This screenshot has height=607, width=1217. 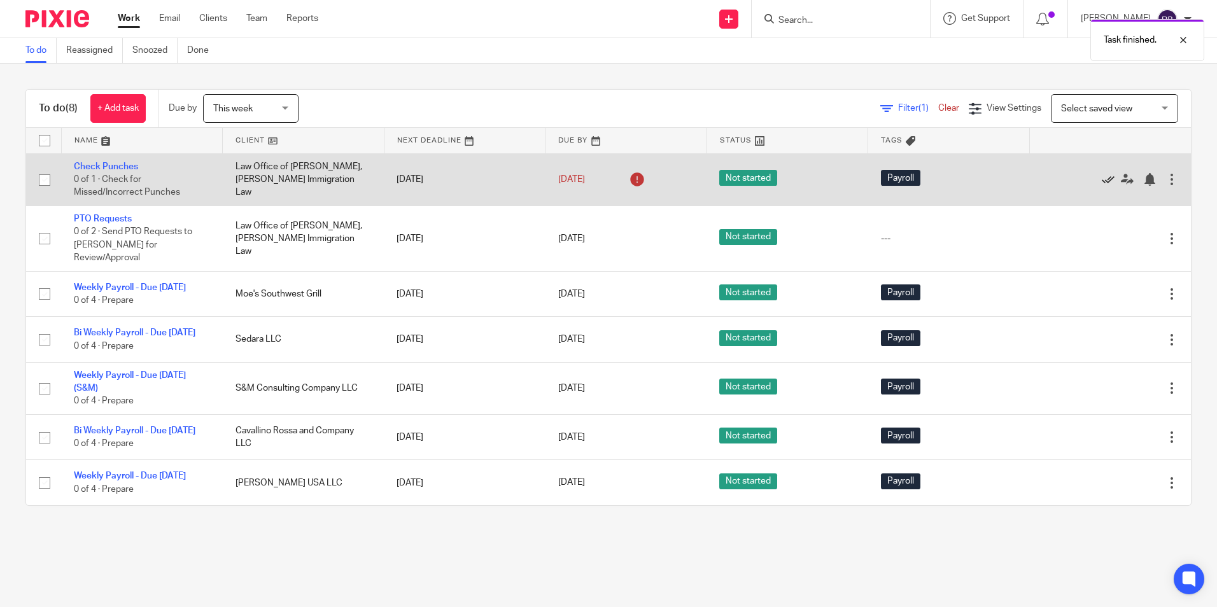 I want to click on span: (8), so click(x=71, y=108).